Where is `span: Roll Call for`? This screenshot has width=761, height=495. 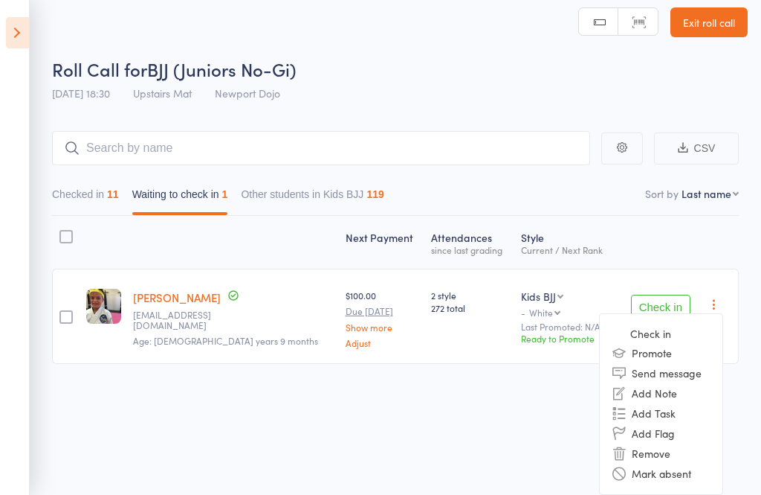 span: Roll Call for is located at coordinates (100, 68).